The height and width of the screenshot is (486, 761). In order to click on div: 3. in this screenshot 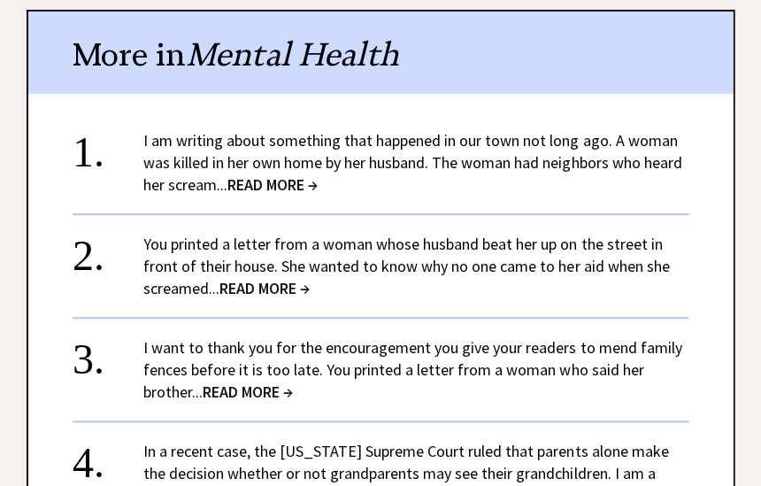, I will do `click(108, 352)`.